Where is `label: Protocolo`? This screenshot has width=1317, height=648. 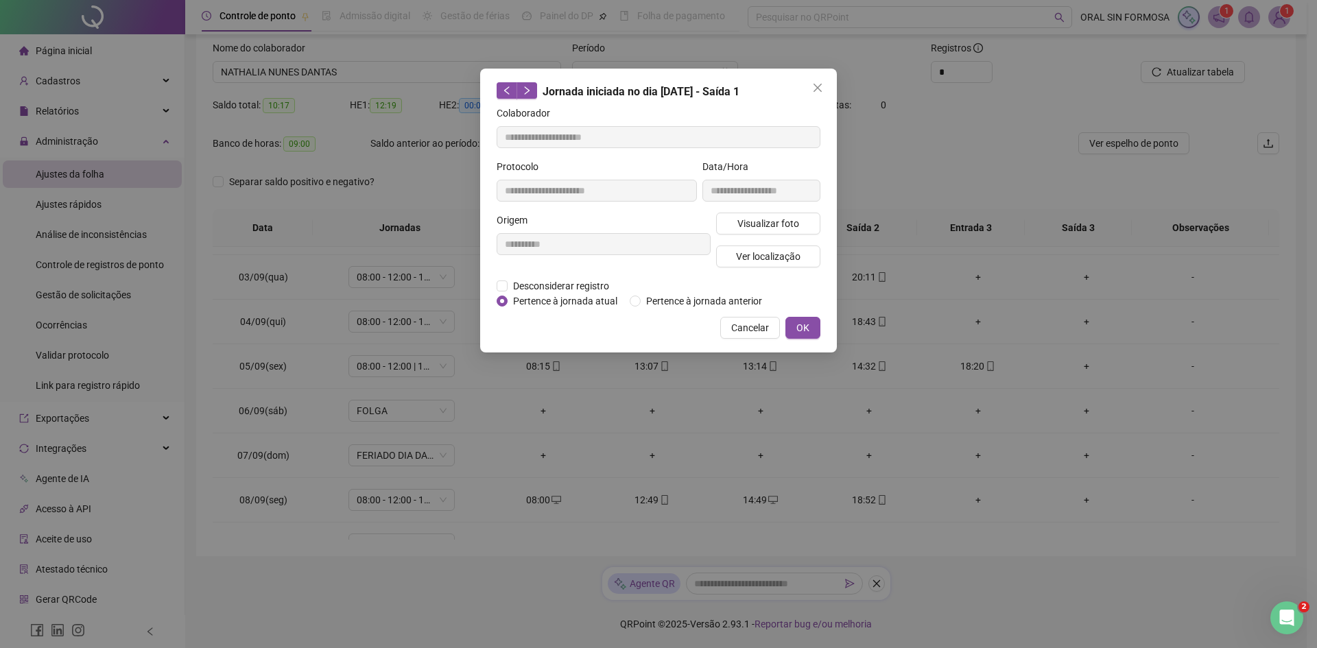
label: Protocolo is located at coordinates (522, 167).